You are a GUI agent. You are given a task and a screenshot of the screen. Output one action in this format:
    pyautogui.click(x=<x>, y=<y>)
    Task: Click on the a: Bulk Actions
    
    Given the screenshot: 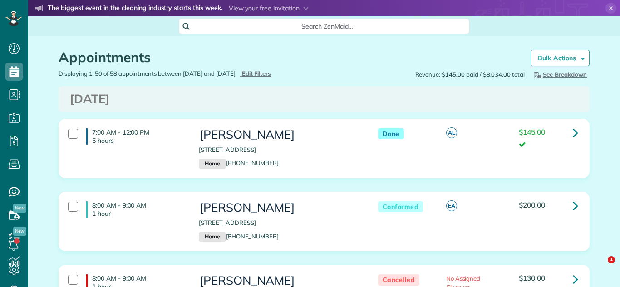 What is the action you would take?
    pyautogui.click(x=560, y=58)
    